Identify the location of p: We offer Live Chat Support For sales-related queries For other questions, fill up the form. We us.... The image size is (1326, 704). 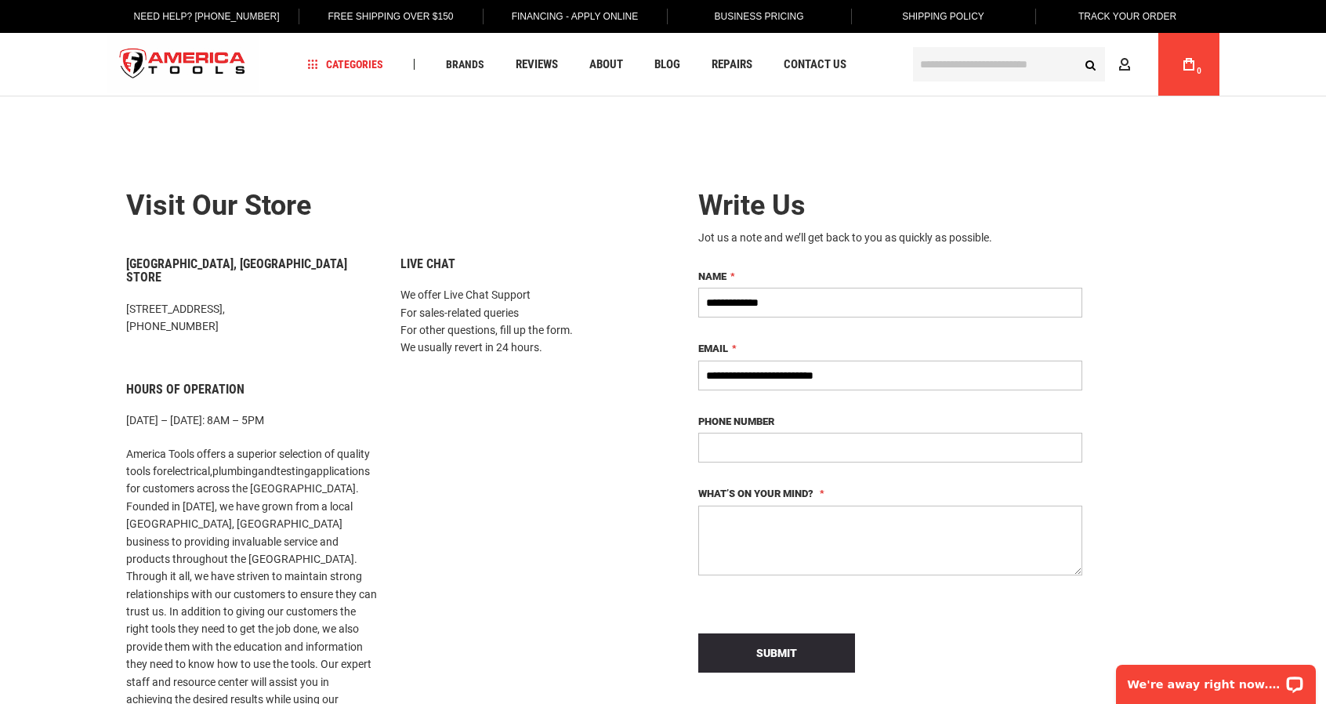
(526, 321).